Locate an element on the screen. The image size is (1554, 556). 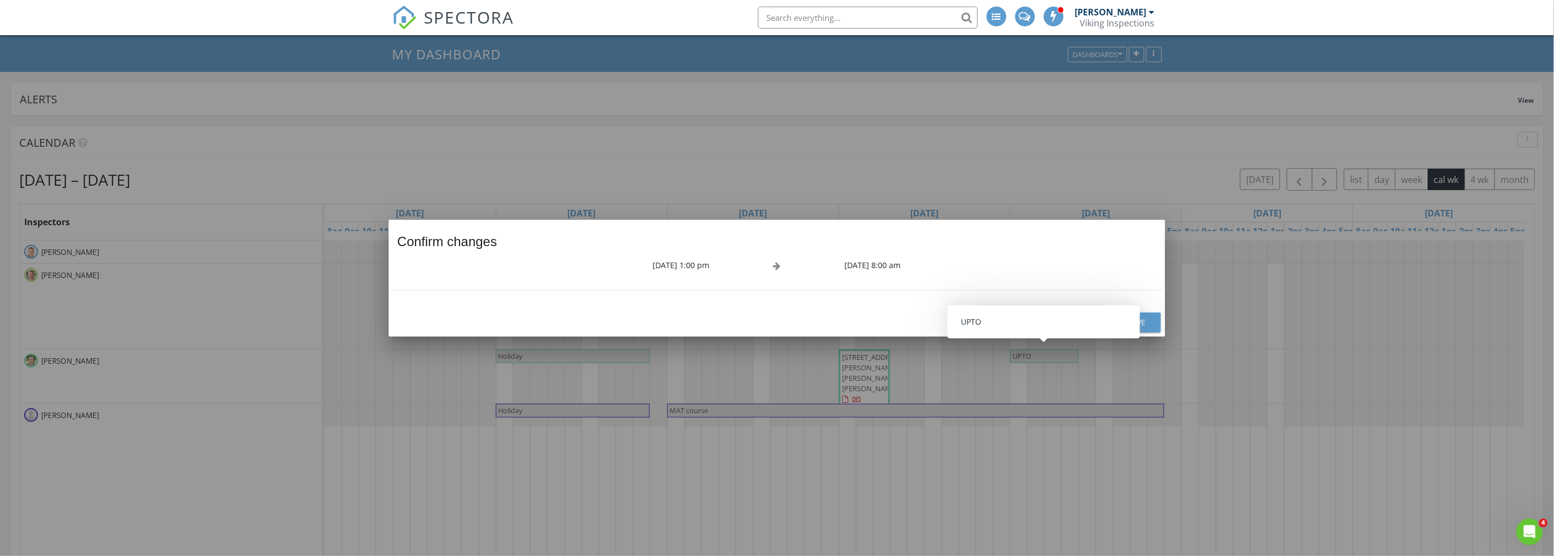
div: Cancel is located at coordinates (1084, 322).